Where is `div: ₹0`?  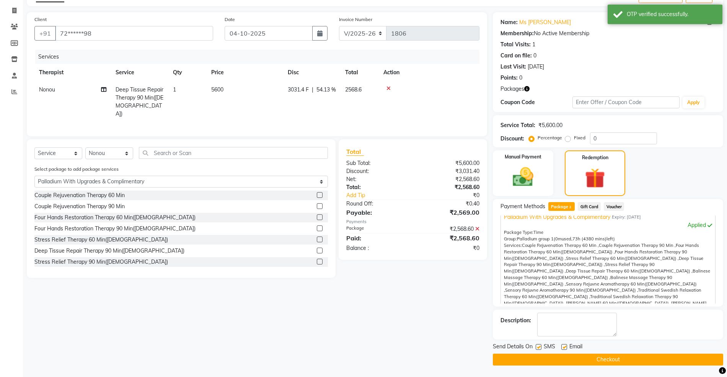
div: ₹0 is located at coordinates (455, 195).